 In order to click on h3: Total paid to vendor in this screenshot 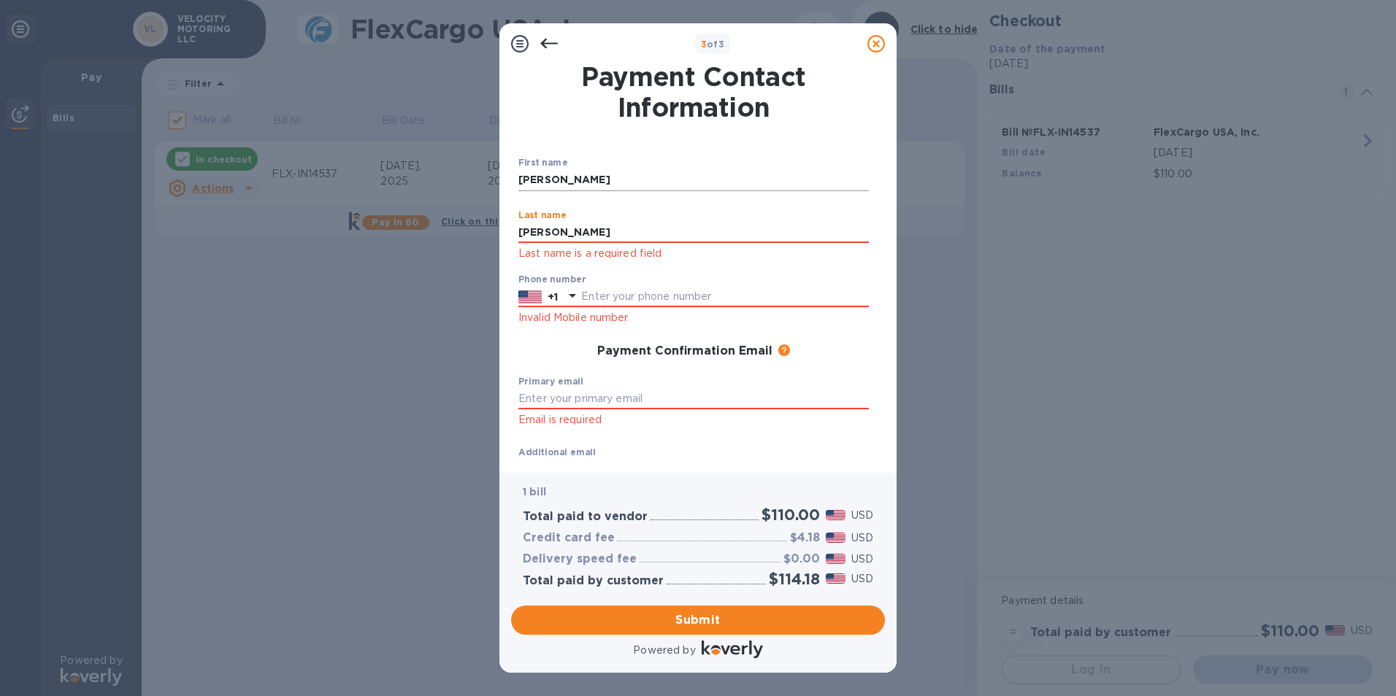, I will do `click(585, 517)`.